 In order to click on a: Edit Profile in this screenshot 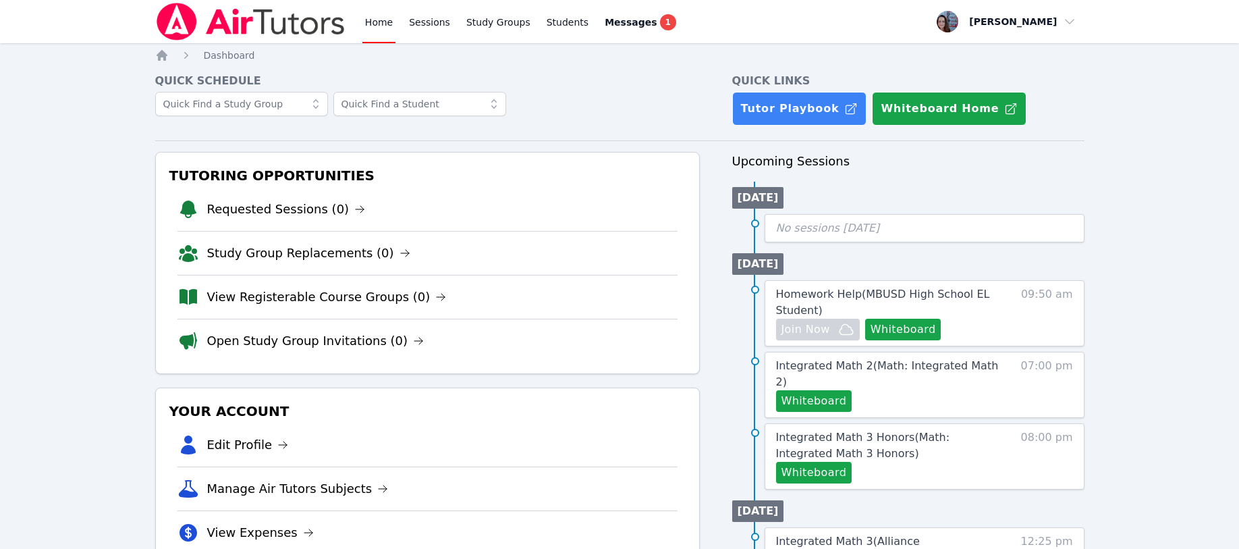, I will do `click(248, 445)`.